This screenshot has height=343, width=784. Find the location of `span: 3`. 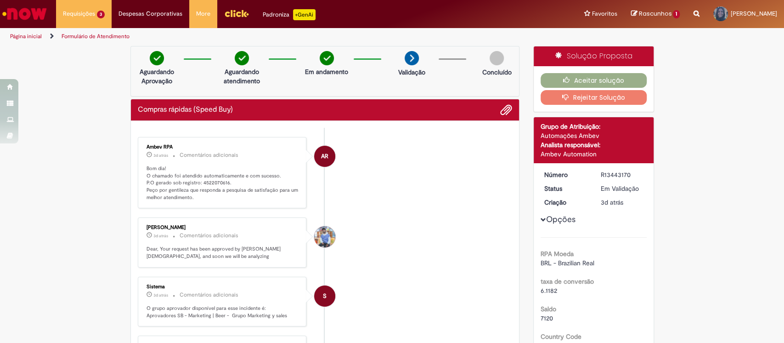

span: 3 is located at coordinates (101, 14).